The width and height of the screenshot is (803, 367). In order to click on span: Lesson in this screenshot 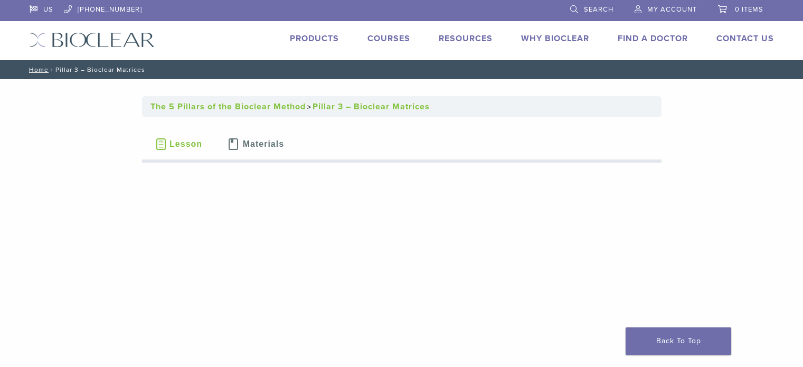, I will do `click(186, 144)`.